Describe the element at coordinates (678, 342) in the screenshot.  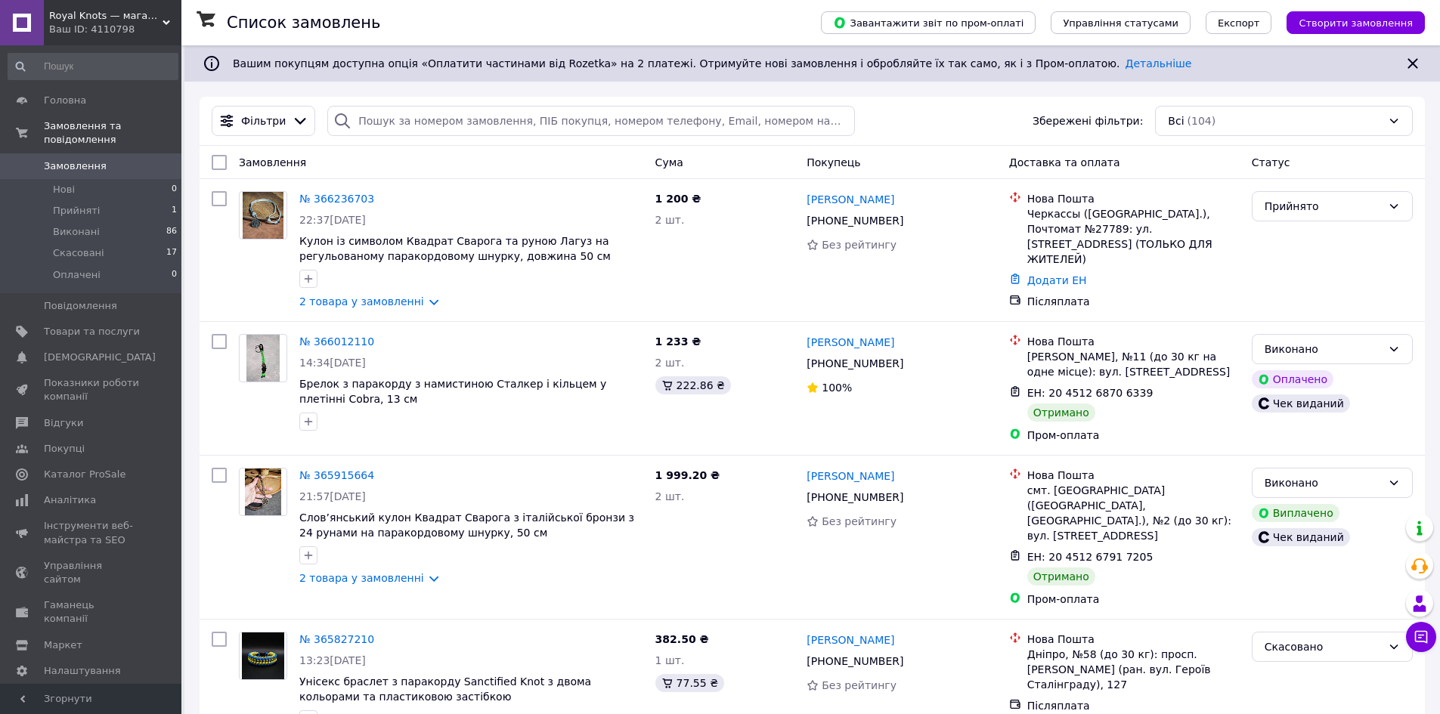
I see `span: 1 233 ₴` at that location.